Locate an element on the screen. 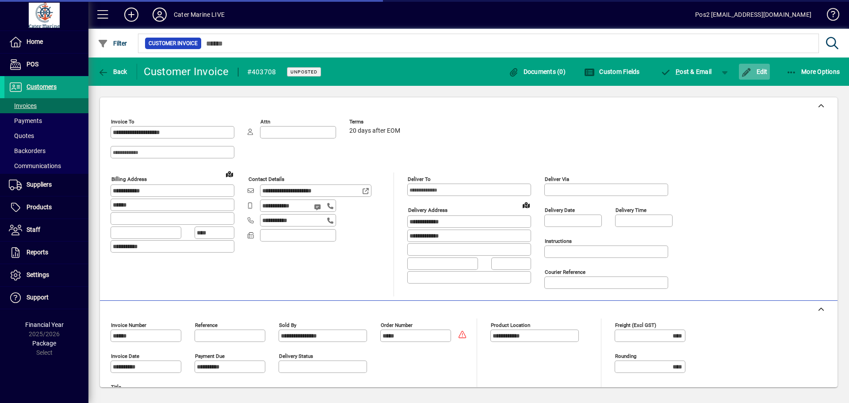 Image resolution: width=849 pixels, height=403 pixels. span: Edit is located at coordinates (754, 72).